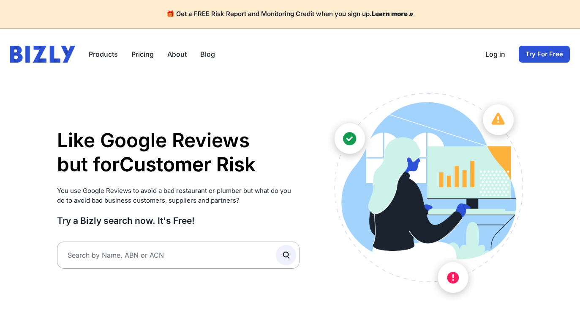 The width and height of the screenshot is (580, 319). Describe the element at coordinates (103, 54) in the screenshot. I see `button: Products` at that location.